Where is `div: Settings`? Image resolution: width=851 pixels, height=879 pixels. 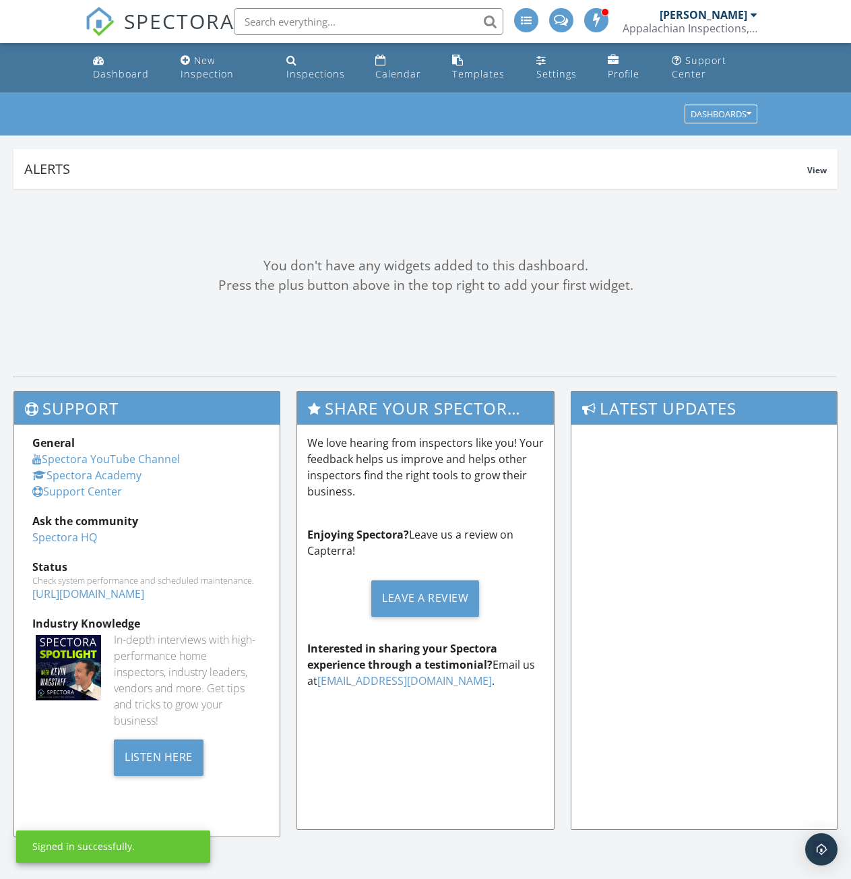 div: Settings is located at coordinates (556, 73).